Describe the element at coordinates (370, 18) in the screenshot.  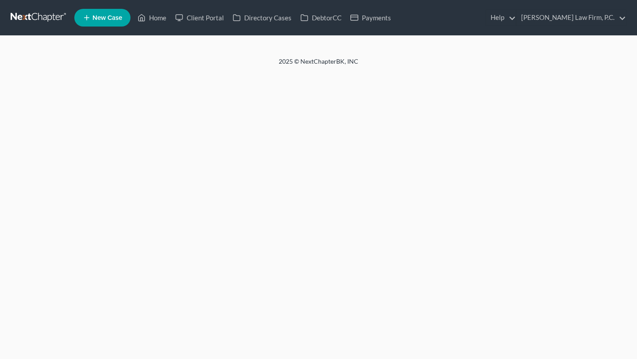
I see `a: Payments` at that location.